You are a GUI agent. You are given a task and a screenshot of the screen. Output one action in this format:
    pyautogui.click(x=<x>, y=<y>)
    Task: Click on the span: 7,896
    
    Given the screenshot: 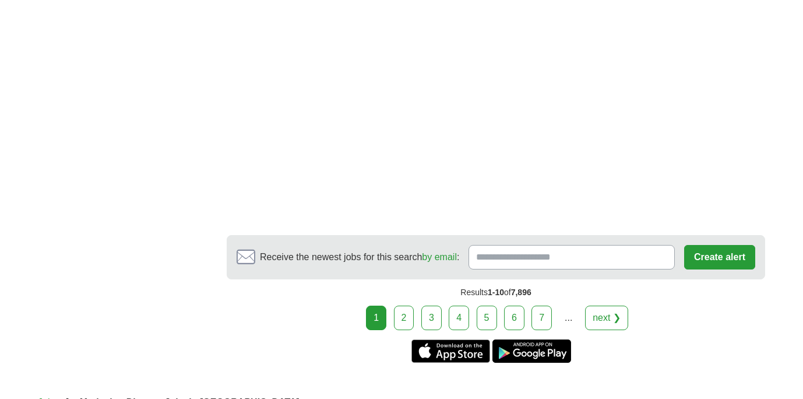 What is the action you would take?
    pyautogui.click(x=521, y=292)
    